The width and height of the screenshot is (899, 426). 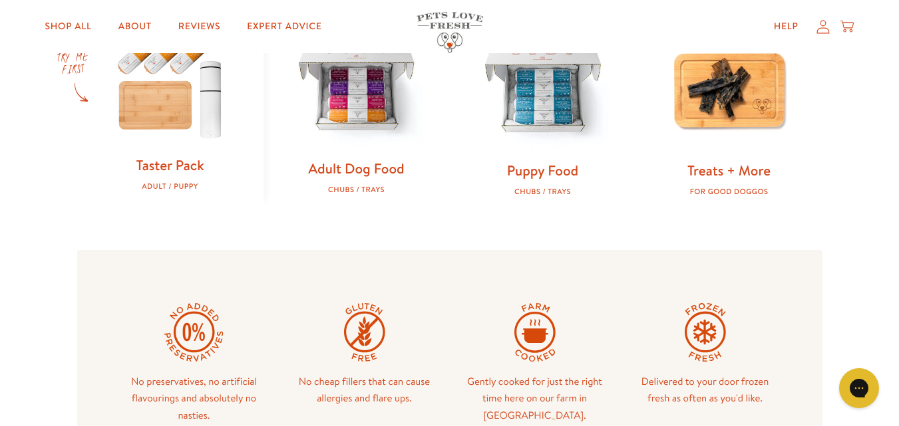 I want to click on a: Taster Pack, so click(x=170, y=165).